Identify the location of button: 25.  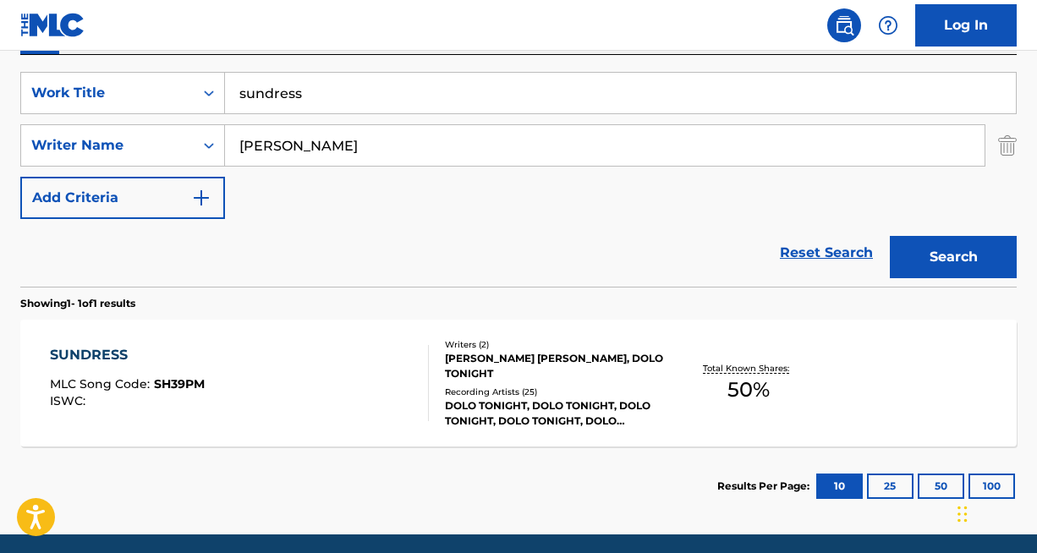
(890, 486).